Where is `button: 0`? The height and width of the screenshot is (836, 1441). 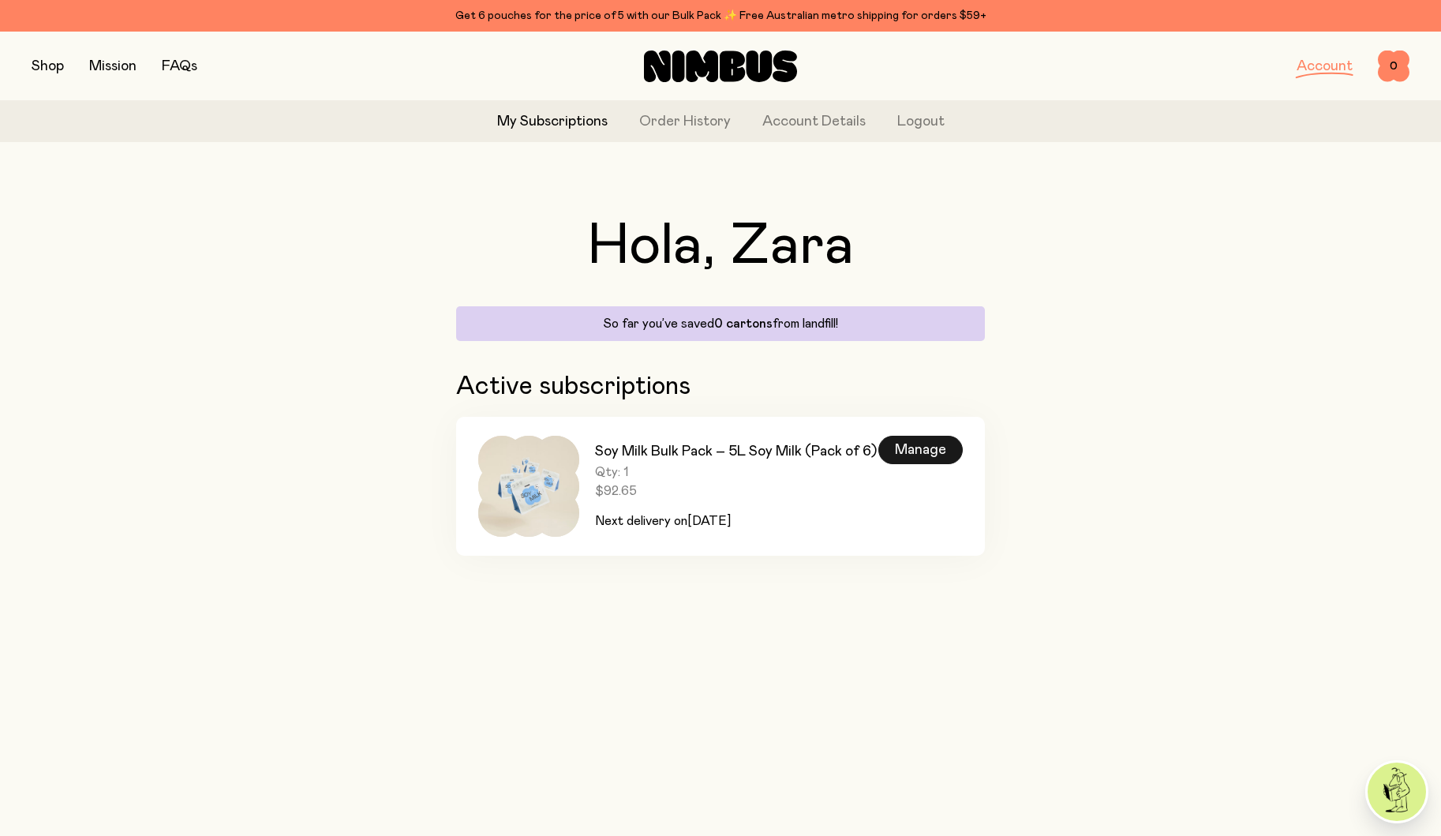
button: 0 is located at coordinates (1394, 66).